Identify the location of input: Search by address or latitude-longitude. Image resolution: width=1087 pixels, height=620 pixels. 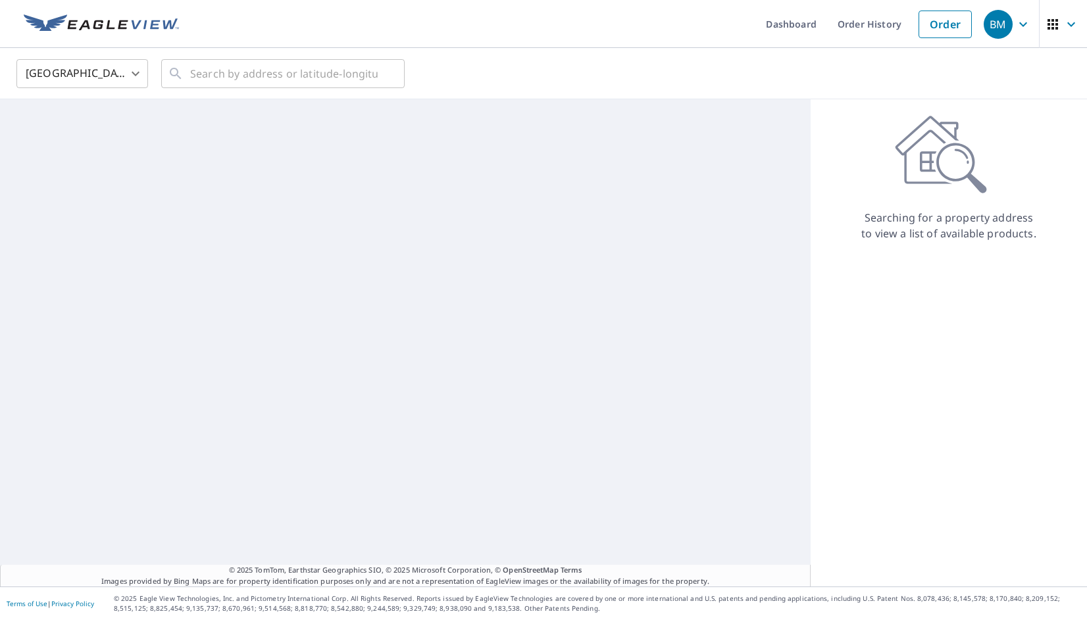
(284, 74).